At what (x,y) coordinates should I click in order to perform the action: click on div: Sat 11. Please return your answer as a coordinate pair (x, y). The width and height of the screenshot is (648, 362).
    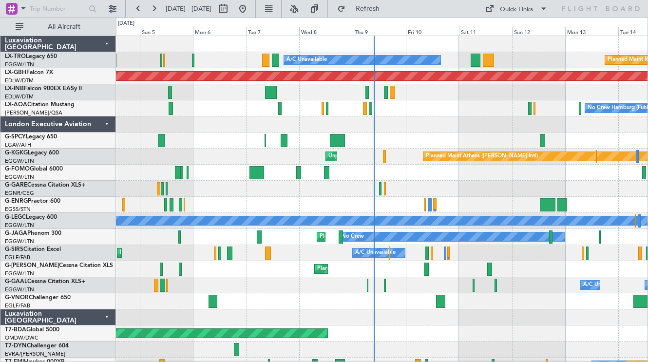
    Looking at the image, I should click on (485, 31).